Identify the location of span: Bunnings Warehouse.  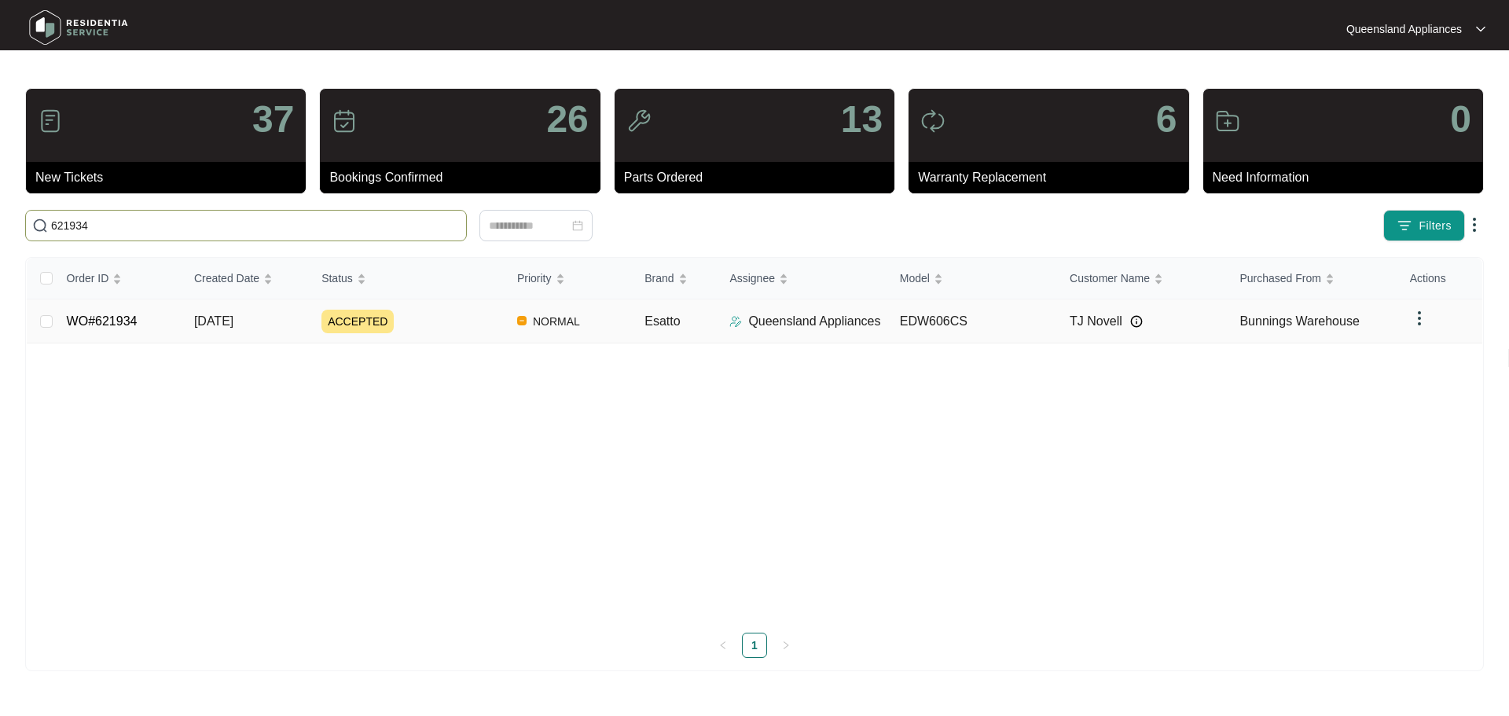
(1300, 321).